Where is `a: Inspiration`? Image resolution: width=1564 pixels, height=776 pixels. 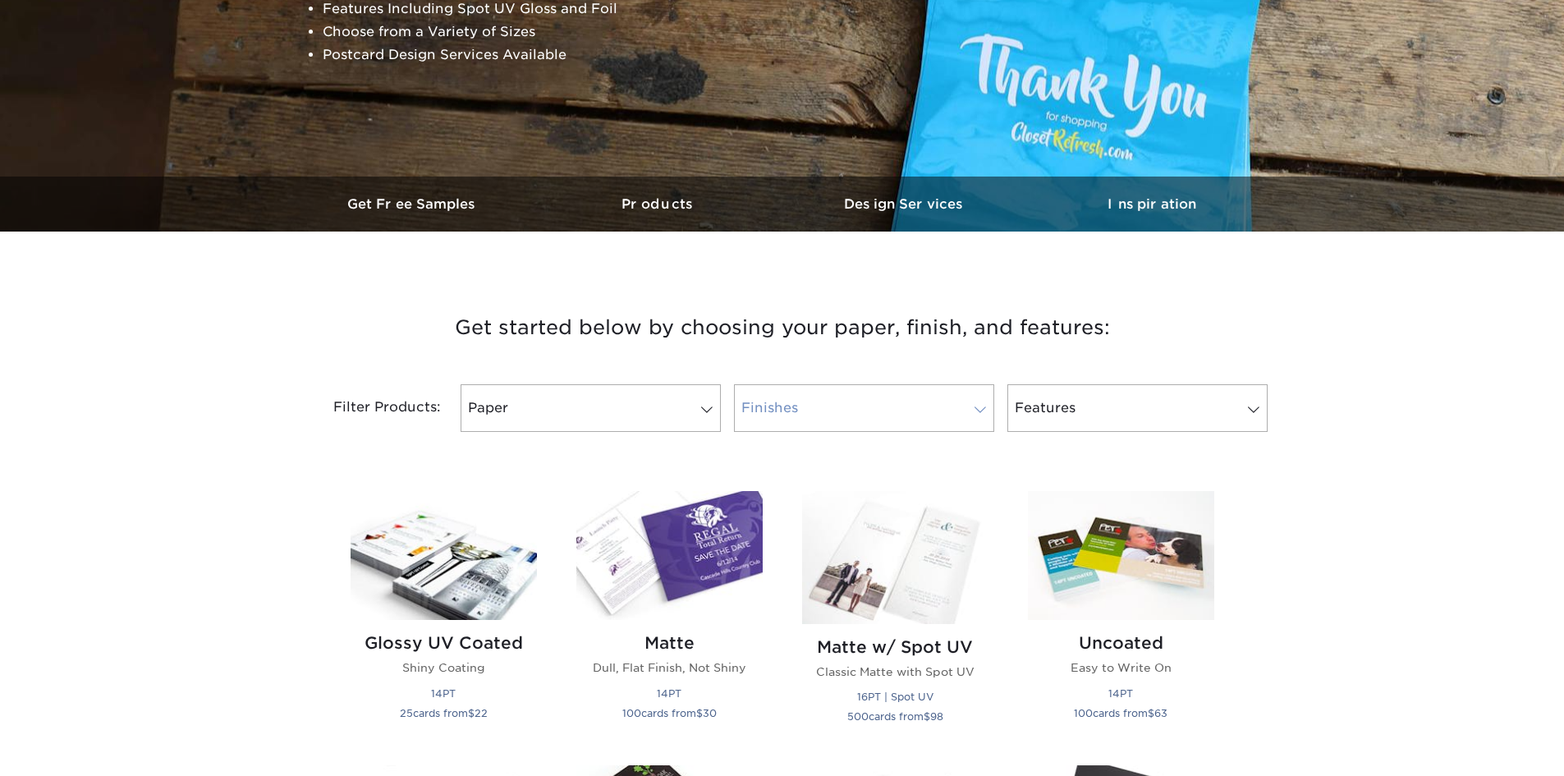 a: Inspiration is located at coordinates (1152, 204).